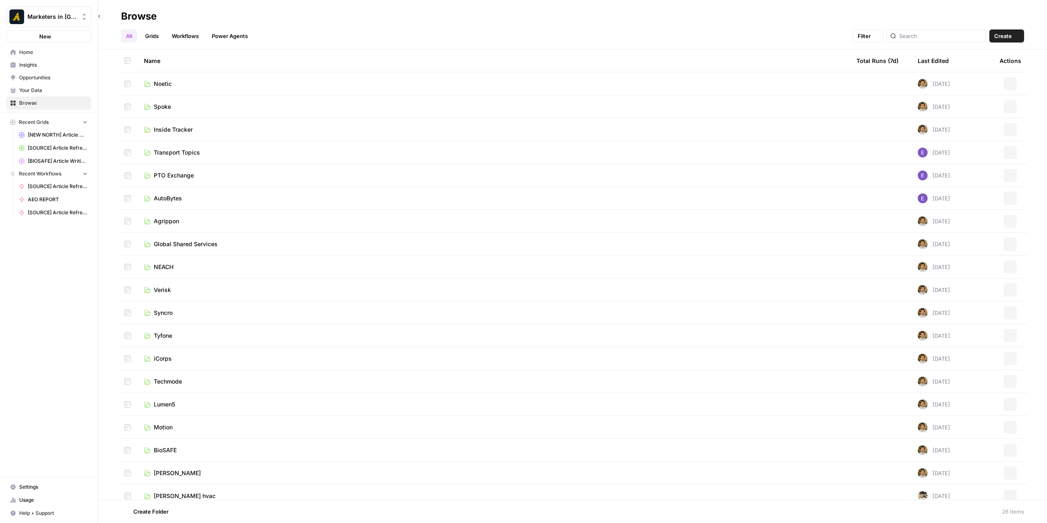  Describe the element at coordinates (53, 500) in the screenshot. I see `span: Usage` at that location.